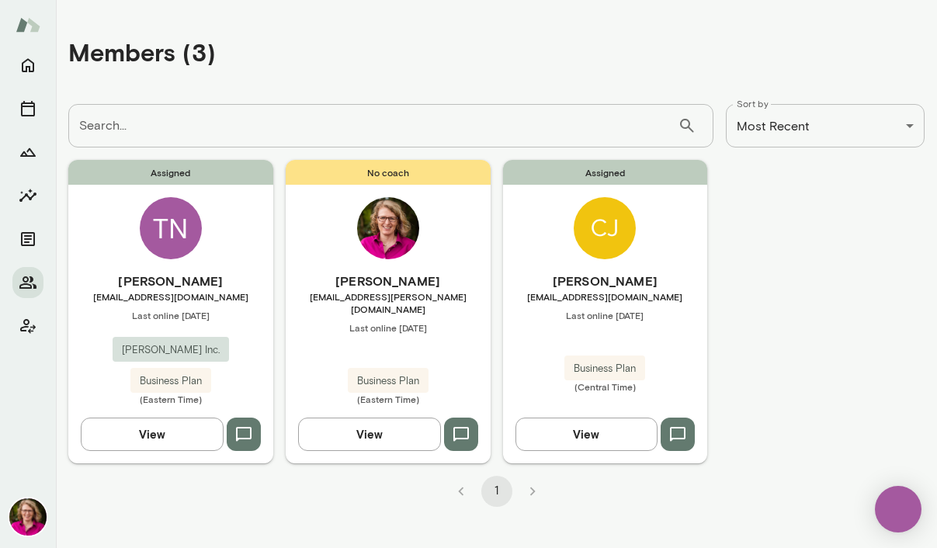 This screenshot has height=548, width=937. What do you see at coordinates (28, 25) in the screenshot?
I see `img: Mento` at bounding box center [28, 25].